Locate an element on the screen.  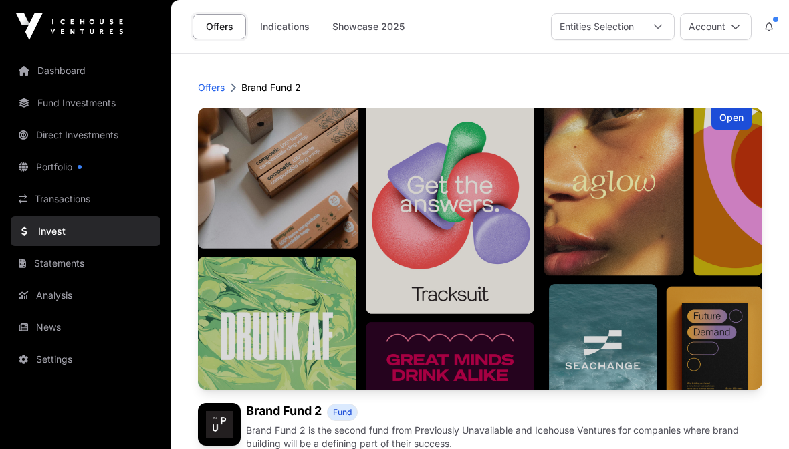
a: Statements is located at coordinates (86, 263).